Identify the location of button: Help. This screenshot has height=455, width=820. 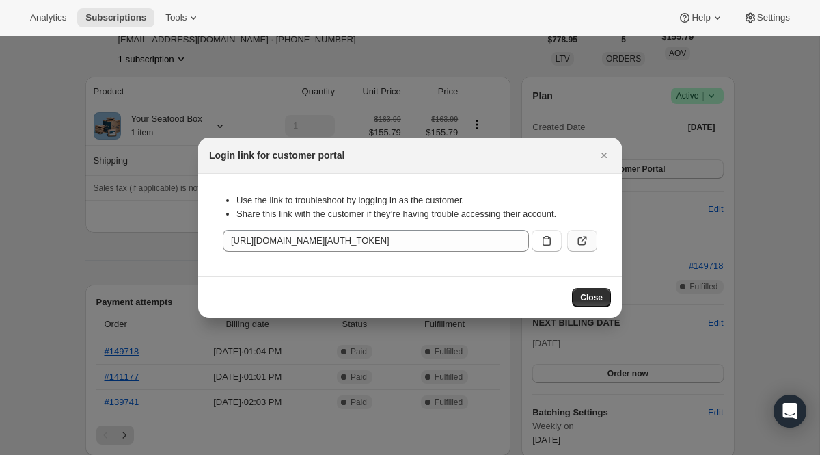
(701, 18).